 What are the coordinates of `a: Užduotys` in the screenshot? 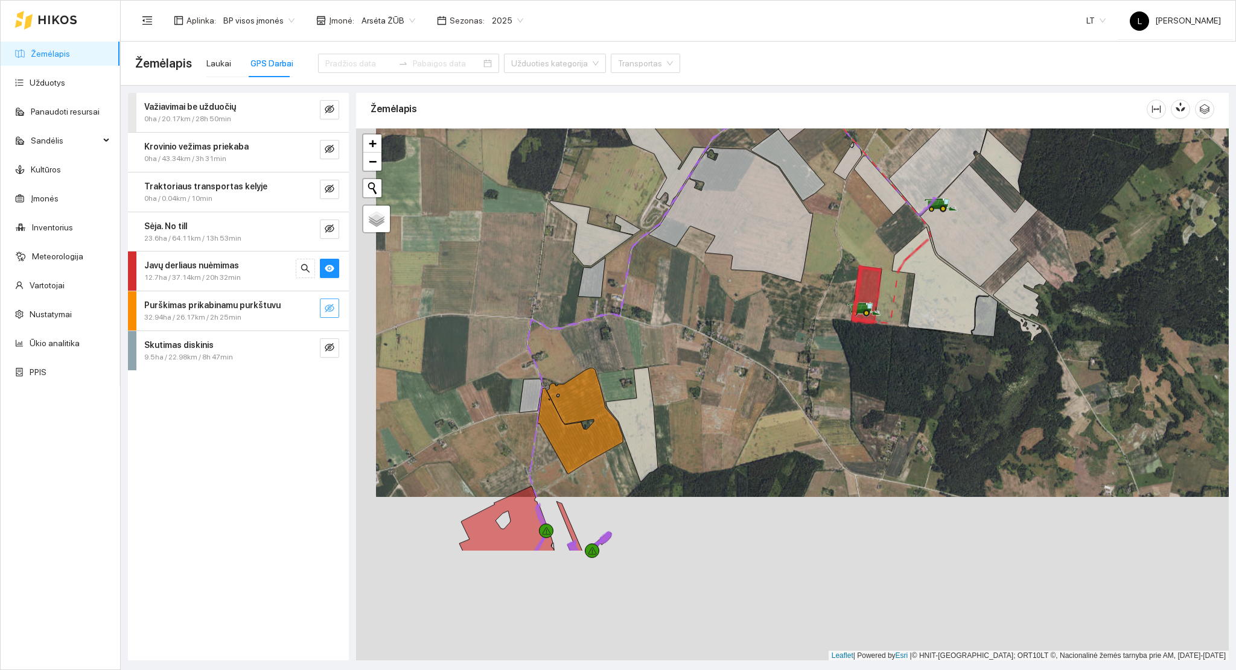 It's located at (47, 83).